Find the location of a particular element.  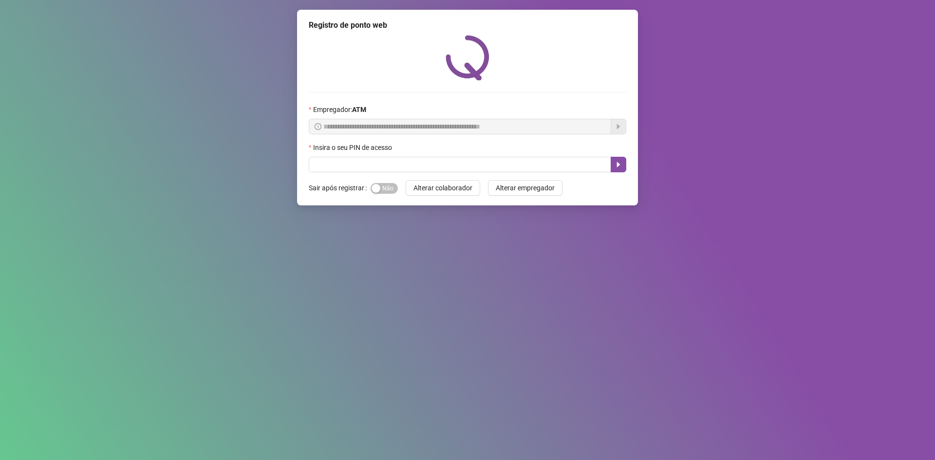

span: Alterar colaborador is located at coordinates (443, 188).